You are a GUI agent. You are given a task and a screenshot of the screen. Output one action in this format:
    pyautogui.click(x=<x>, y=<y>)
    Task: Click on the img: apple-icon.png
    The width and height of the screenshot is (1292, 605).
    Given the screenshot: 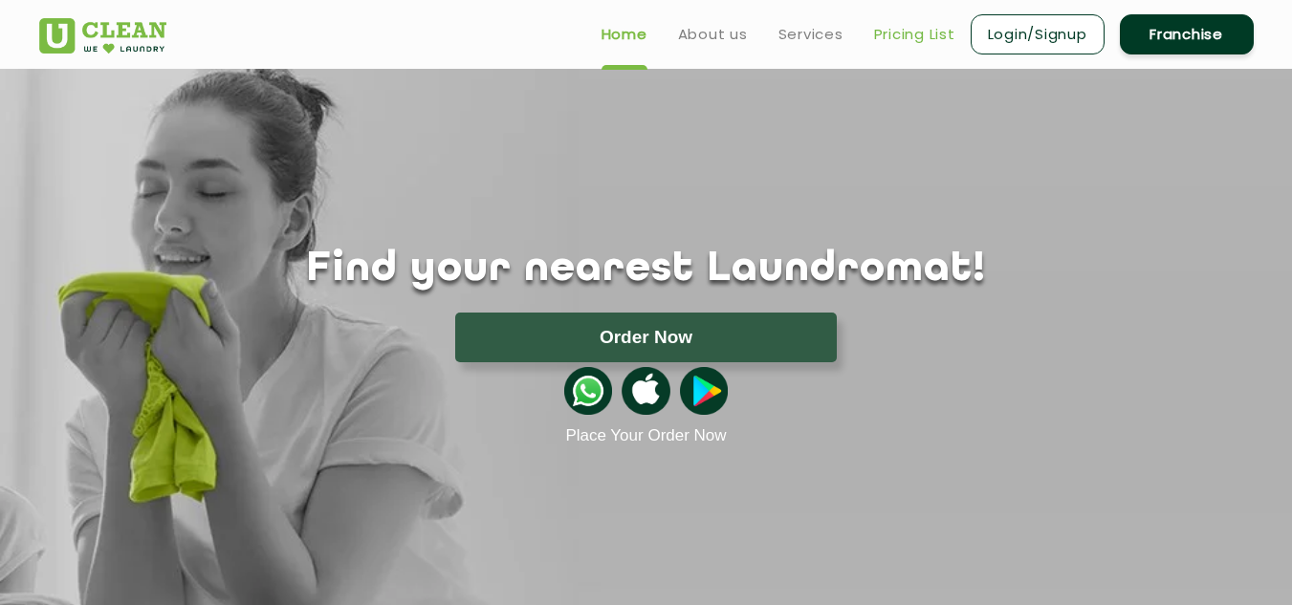 What is the action you would take?
    pyautogui.click(x=645, y=391)
    